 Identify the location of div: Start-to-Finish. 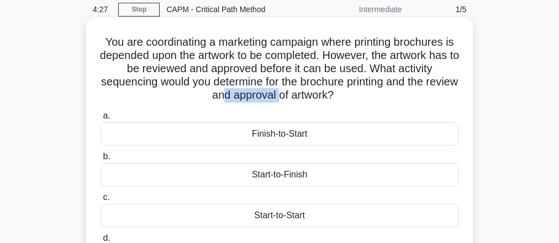
(279, 175).